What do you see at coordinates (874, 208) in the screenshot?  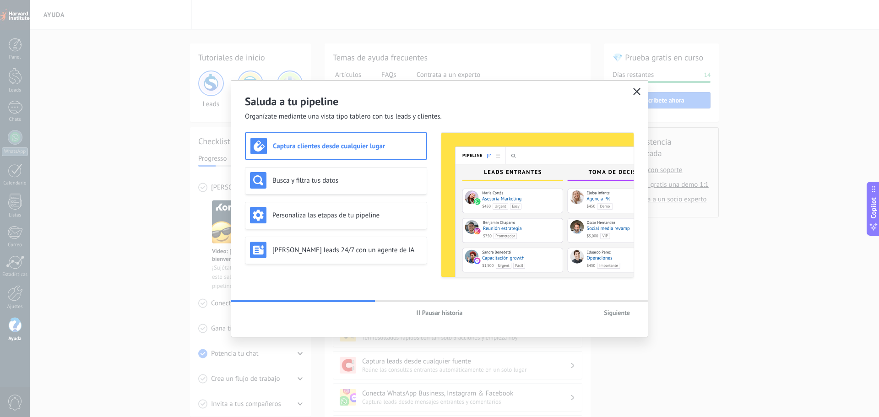 I see `span: Copilot` at bounding box center [874, 208].